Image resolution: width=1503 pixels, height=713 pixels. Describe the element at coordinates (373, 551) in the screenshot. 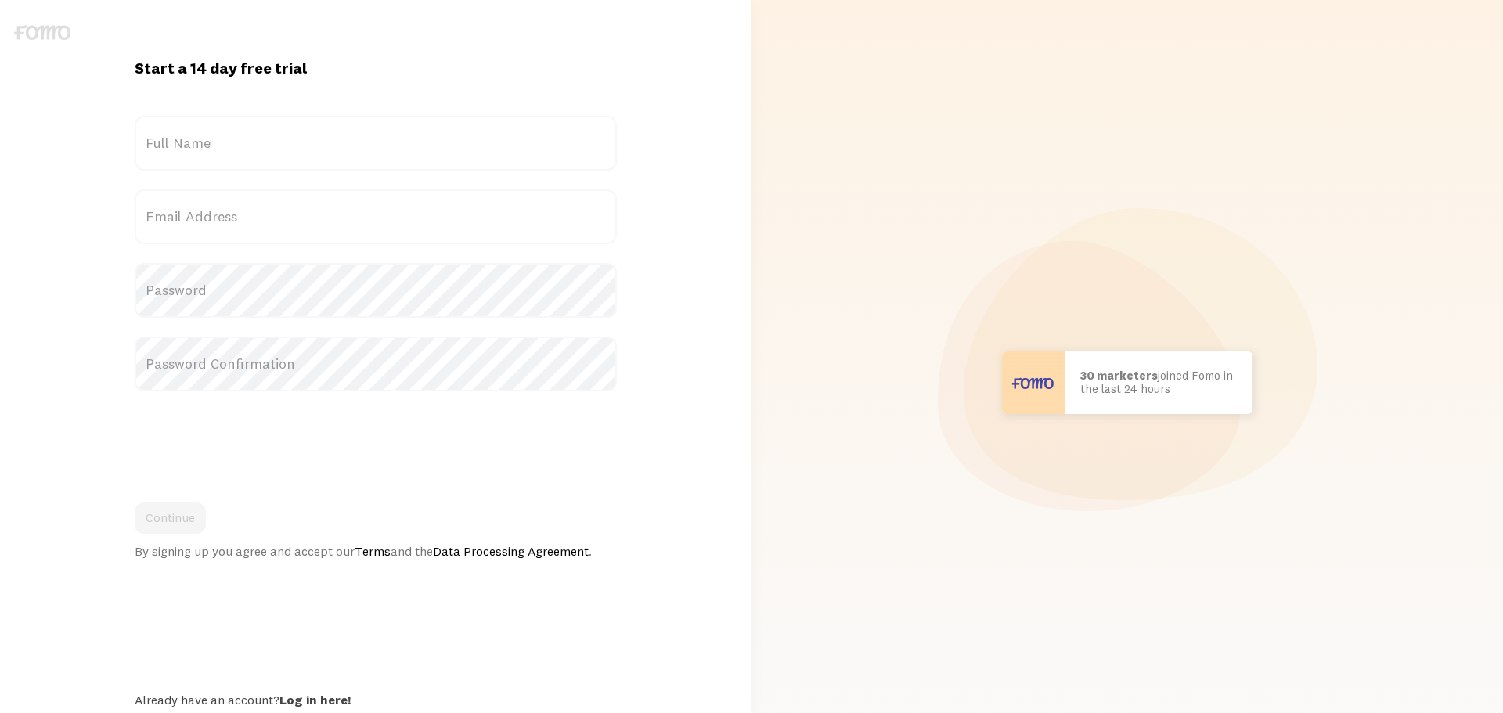

I see `a: Terms` at that location.